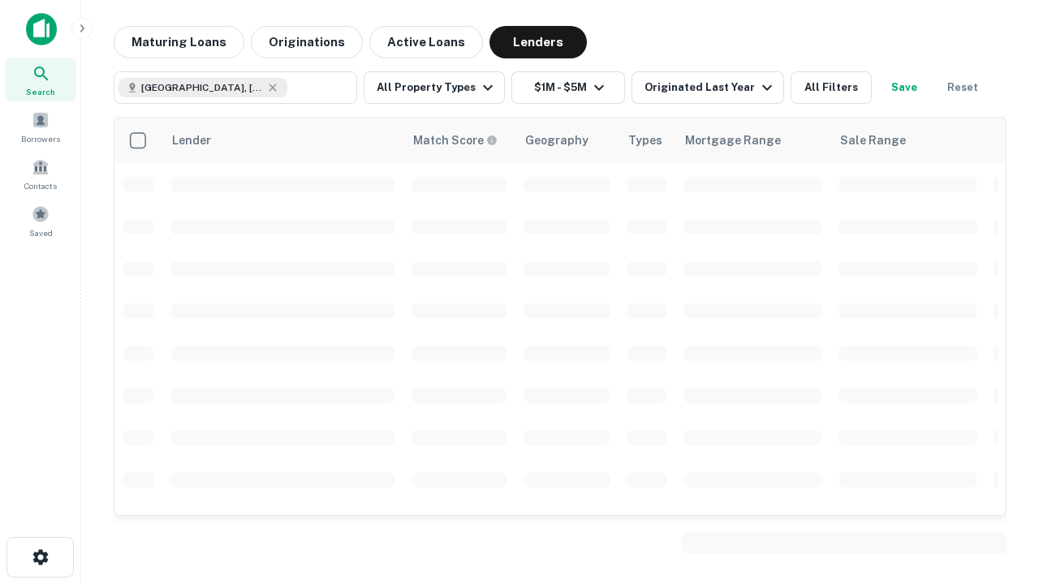 The width and height of the screenshot is (1039, 584). Describe the element at coordinates (963, 88) in the screenshot. I see `button: Reset` at that location.